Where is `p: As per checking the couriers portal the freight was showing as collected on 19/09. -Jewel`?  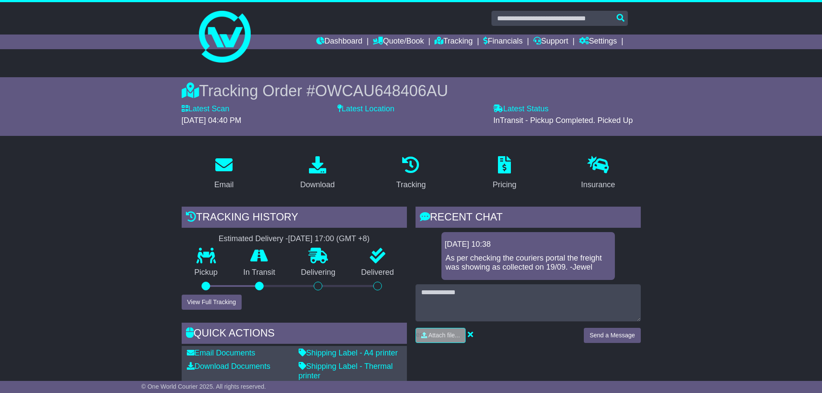 p: As per checking the couriers portal the freight was showing as collected on 19/09. -Jewel is located at coordinates (528, 263).